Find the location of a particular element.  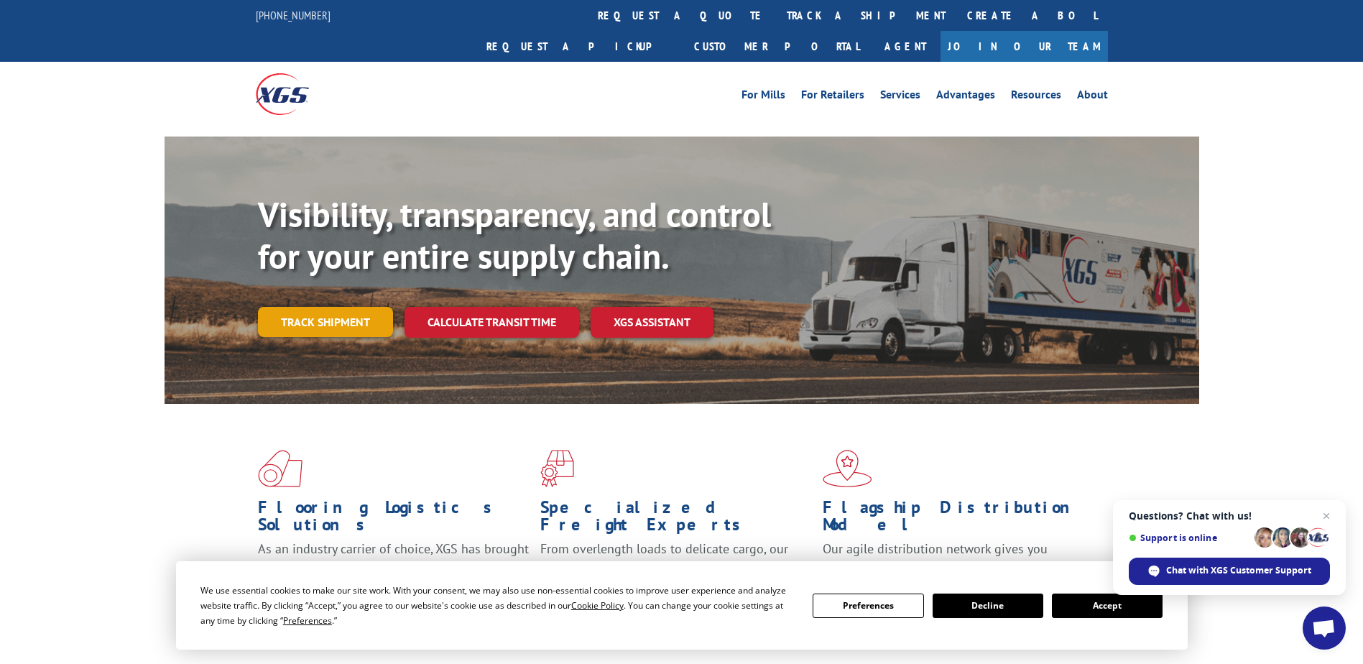

b: Visibility, transparency, and control for your entire supply chain. is located at coordinates (515, 235).